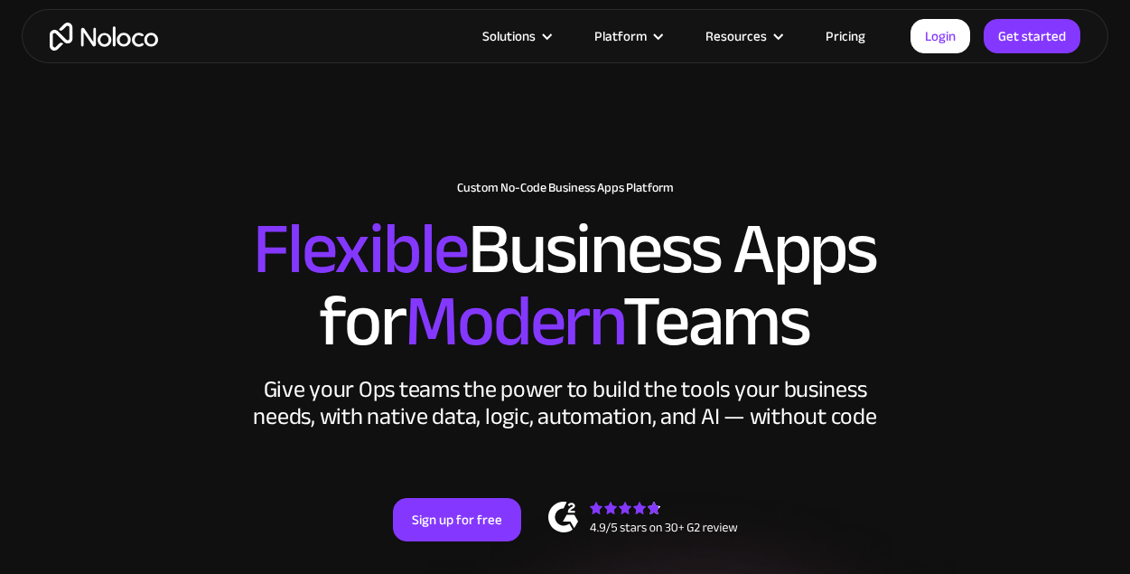 The image size is (1130, 574). I want to click on a: Get started, so click(1031, 36).